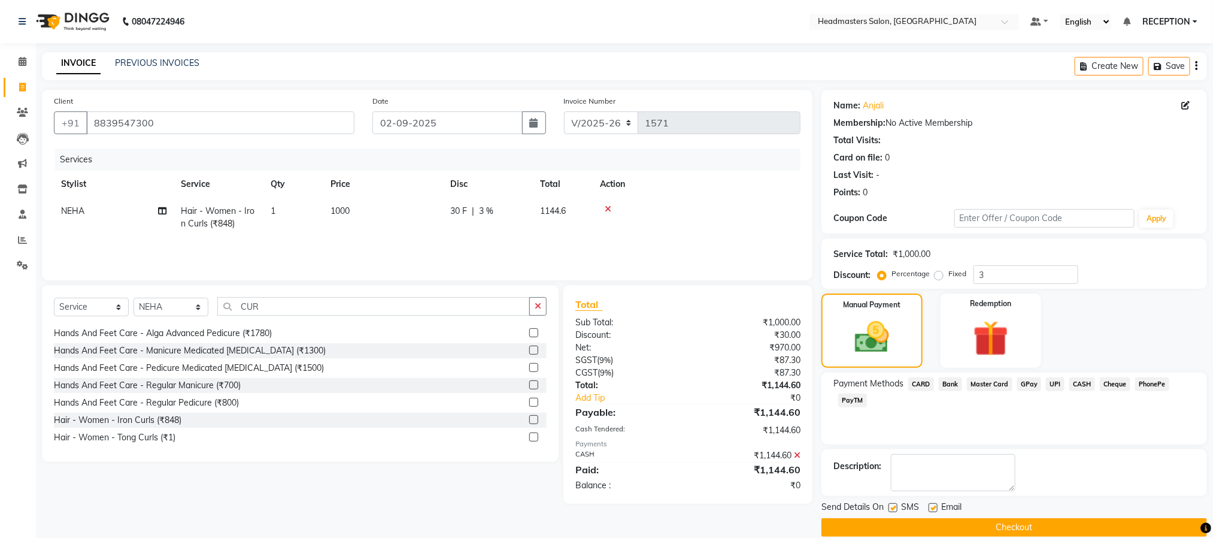 The image size is (1213, 538). What do you see at coordinates (857, 140) in the screenshot?
I see `div: Total Visits:` at bounding box center [857, 140].